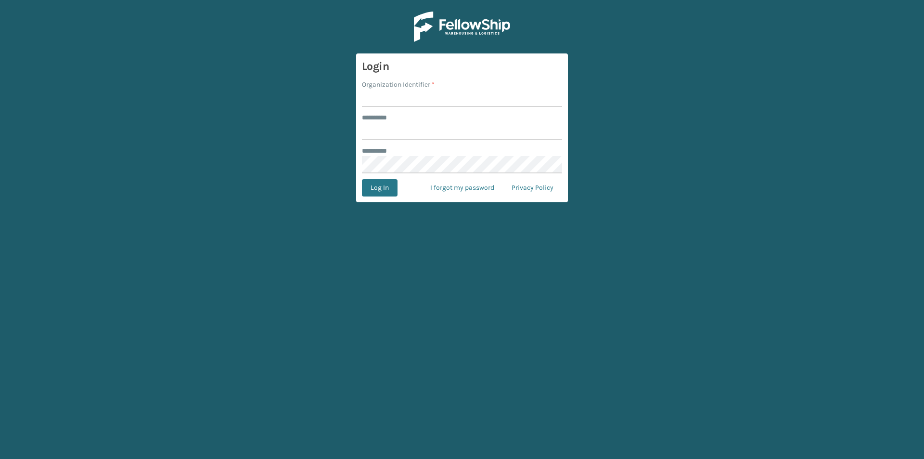 The height and width of the screenshot is (459, 924). Describe the element at coordinates (532, 188) in the screenshot. I see `a: Privacy Policy` at that location.